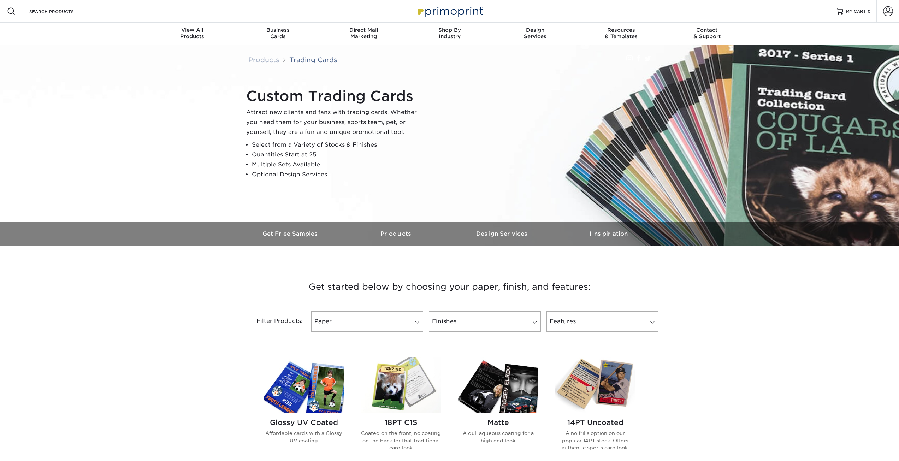  Describe the element at coordinates (192, 34) in the screenshot. I see `a: View AllProducts` at that location.